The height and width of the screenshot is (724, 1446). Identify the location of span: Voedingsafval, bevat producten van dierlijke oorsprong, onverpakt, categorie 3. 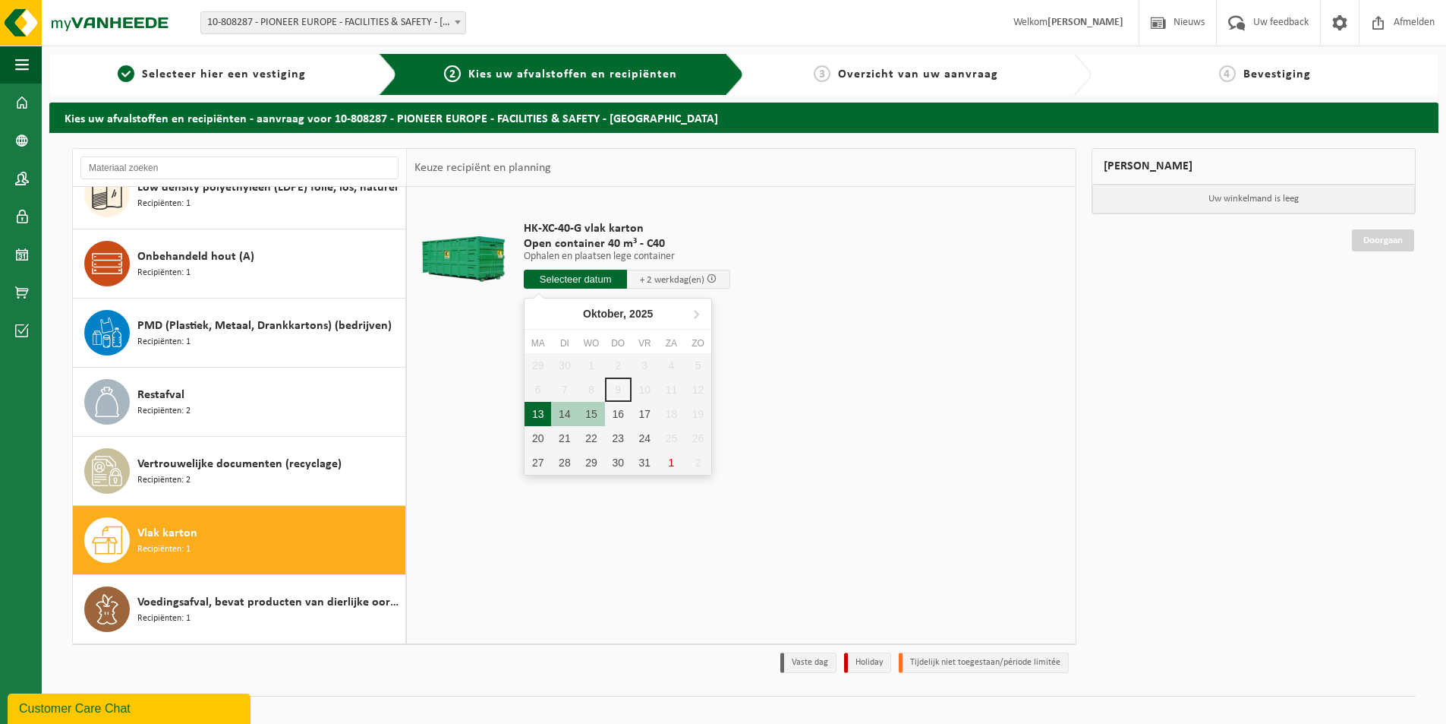
(270, 602).